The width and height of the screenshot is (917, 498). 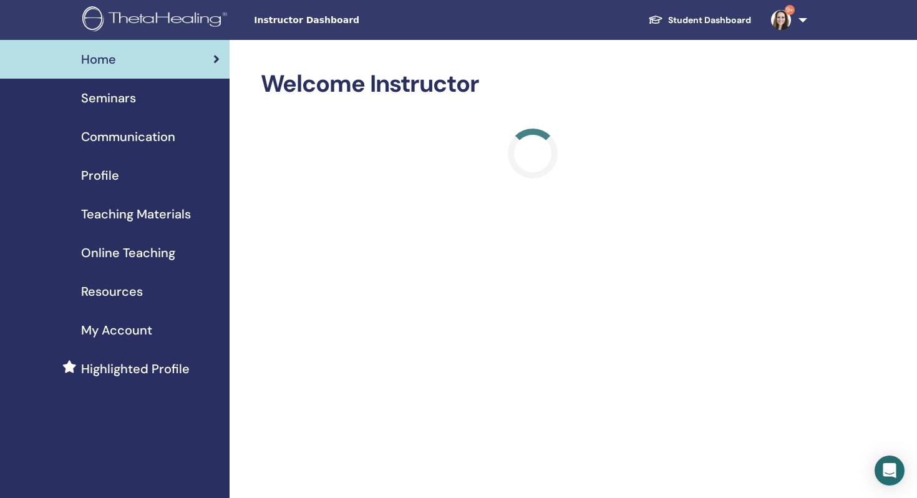 I want to click on span: Communication, so click(x=128, y=137).